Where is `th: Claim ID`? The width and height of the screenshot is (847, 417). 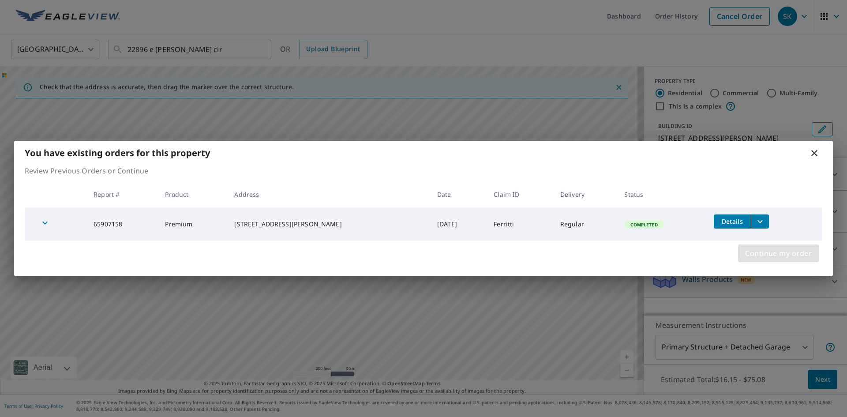
th: Claim ID is located at coordinates (520, 194).